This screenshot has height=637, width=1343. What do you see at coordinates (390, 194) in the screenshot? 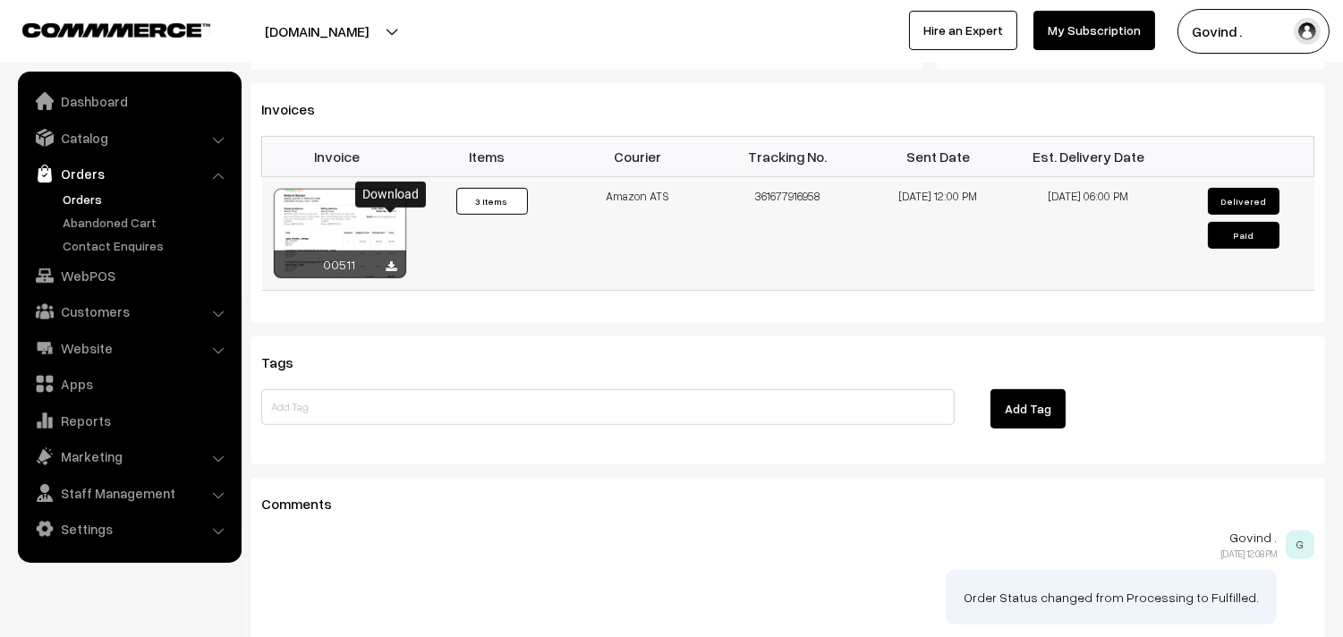
I see `div: Download` at bounding box center [390, 194].